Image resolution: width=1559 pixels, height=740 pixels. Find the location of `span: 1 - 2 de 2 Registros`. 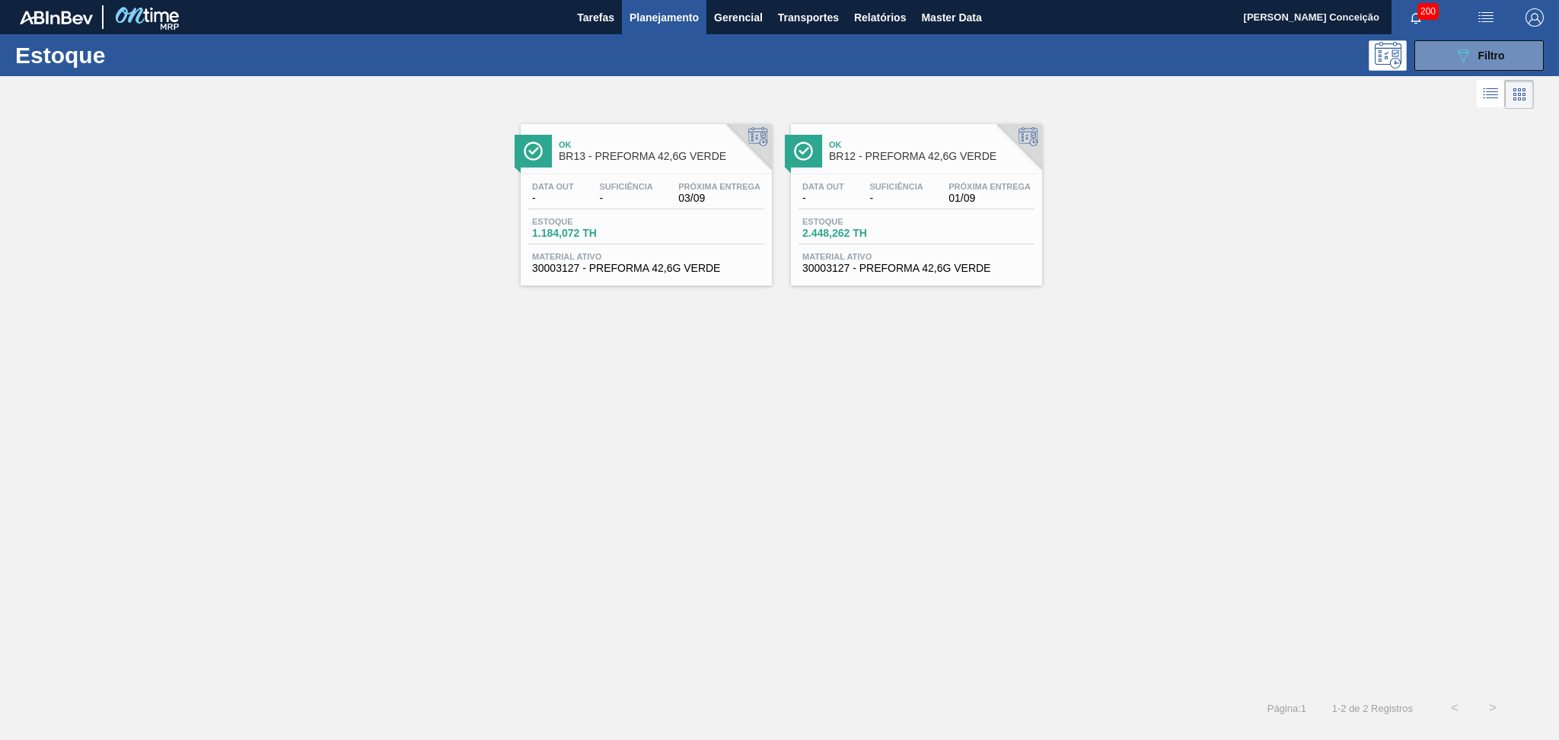

span: 1 - 2 de 2 Registros is located at coordinates (1371, 708).